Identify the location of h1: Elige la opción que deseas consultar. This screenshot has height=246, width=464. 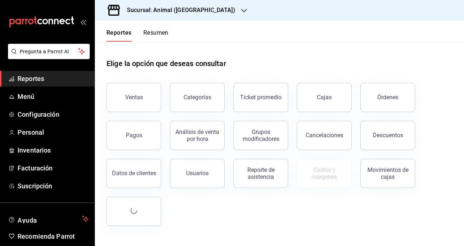
(166, 63).